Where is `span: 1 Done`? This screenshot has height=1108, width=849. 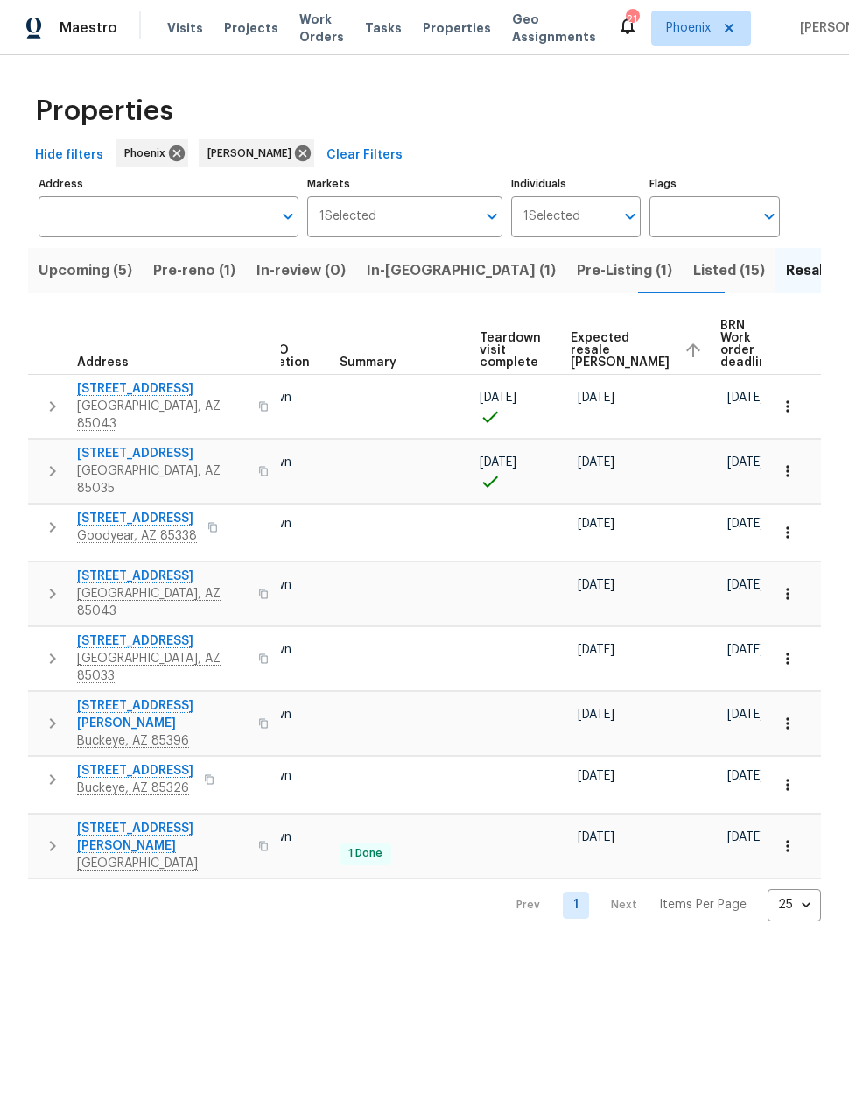 span: 1 Done is located at coordinates (365, 853).